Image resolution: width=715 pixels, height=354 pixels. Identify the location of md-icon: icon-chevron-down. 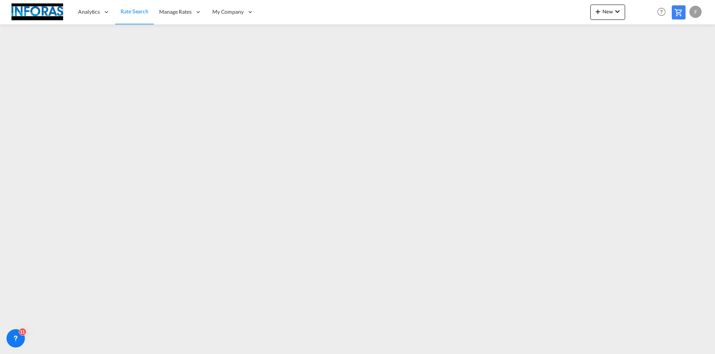
(617, 11).